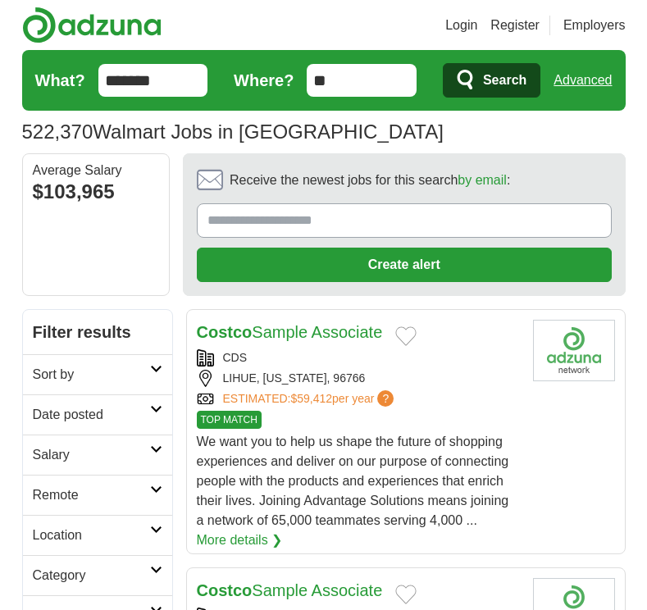  I want to click on img: Adzuna logo, so click(92, 25).